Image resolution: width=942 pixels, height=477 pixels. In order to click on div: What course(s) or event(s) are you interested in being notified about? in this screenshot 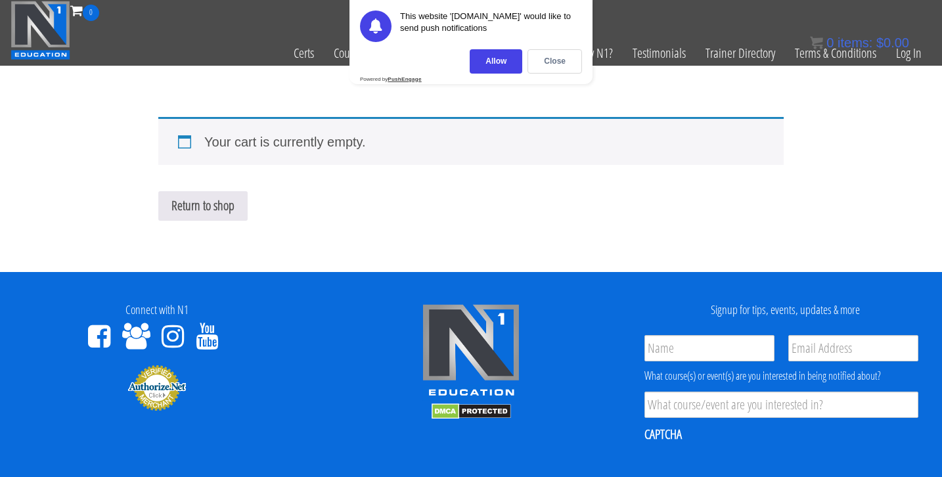, I will do `click(781, 376)`.